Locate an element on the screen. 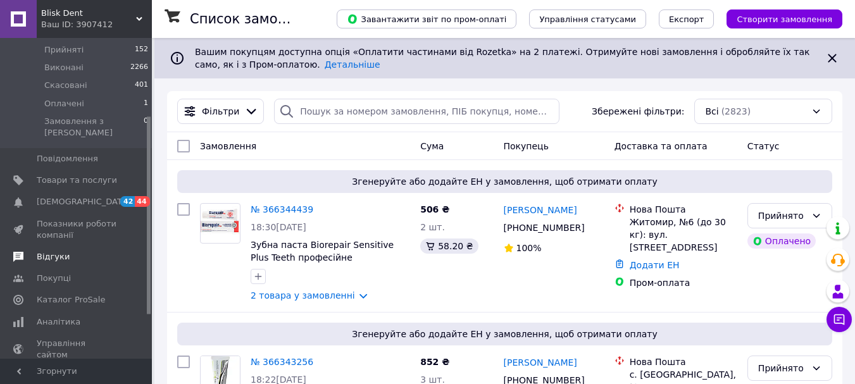 The width and height of the screenshot is (855, 384). span: Доставка та оплата is located at coordinates (661, 146).